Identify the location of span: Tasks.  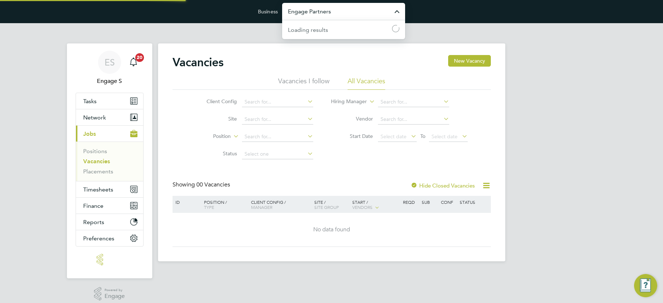
(90, 101).